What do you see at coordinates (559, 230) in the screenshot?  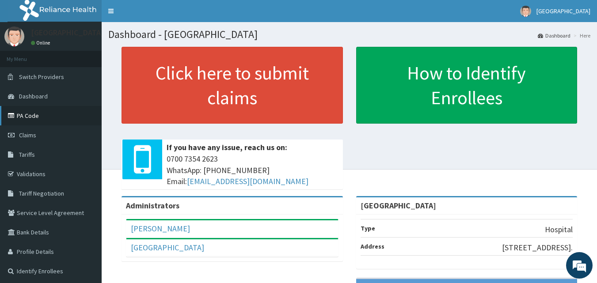 I see `p: Hospital` at bounding box center [559, 230].